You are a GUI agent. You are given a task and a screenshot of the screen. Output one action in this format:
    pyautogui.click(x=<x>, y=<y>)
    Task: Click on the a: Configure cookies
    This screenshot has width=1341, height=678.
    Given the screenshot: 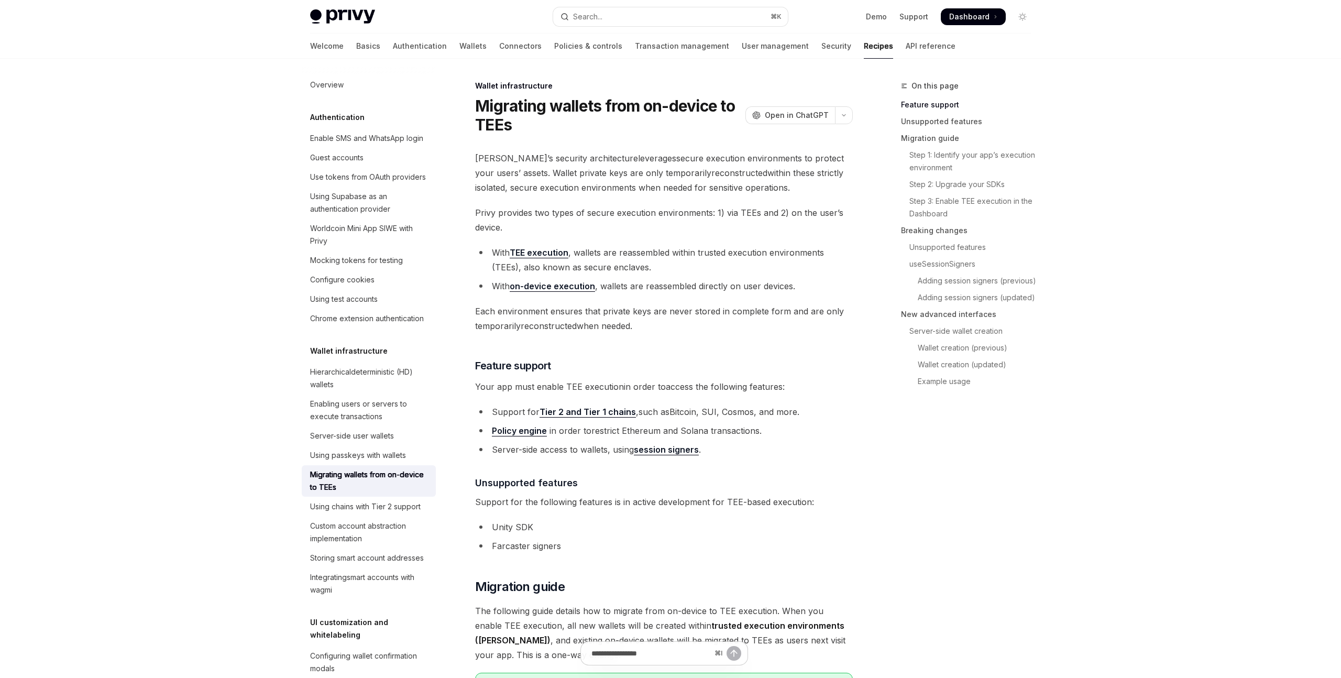 What is the action you would take?
    pyautogui.click(x=369, y=280)
    